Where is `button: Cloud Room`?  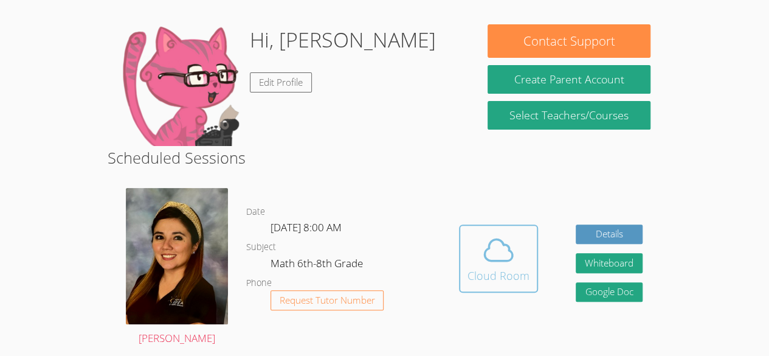
button: Cloud Room is located at coordinates (499, 258).